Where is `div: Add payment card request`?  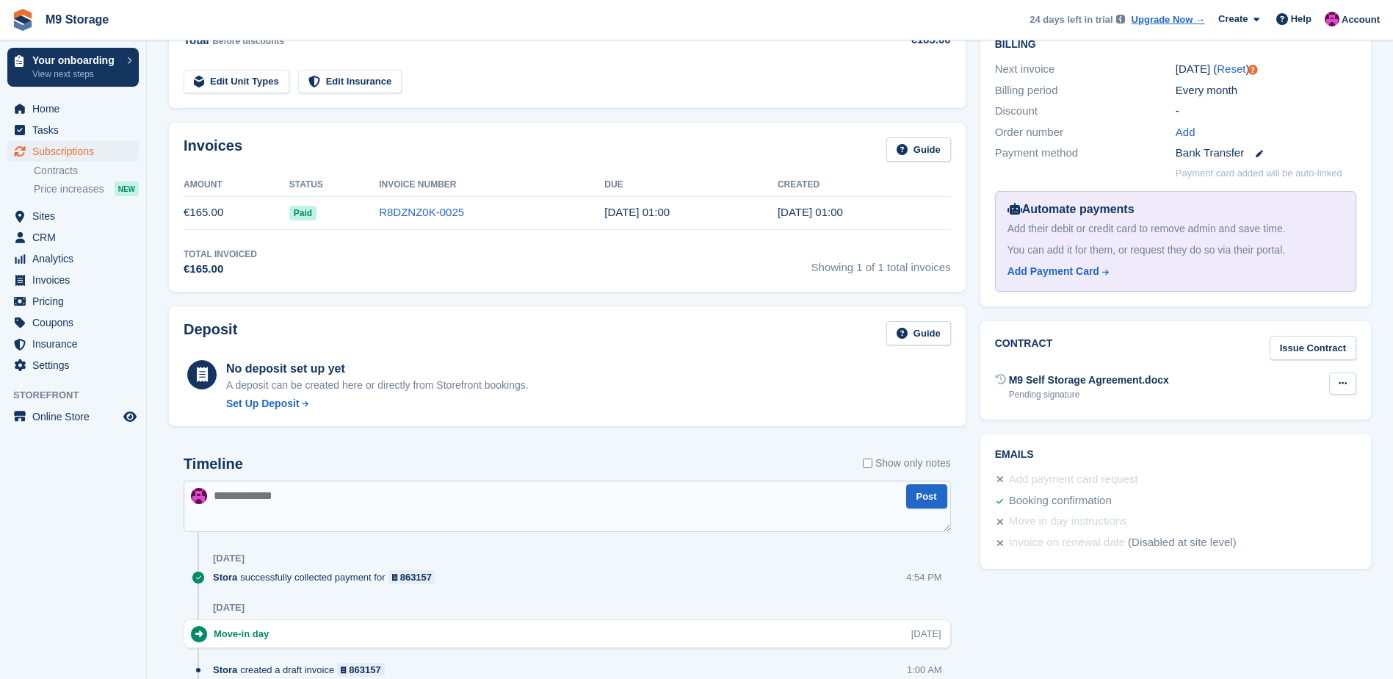
div: Add payment card request is located at coordinates (1074, 480).